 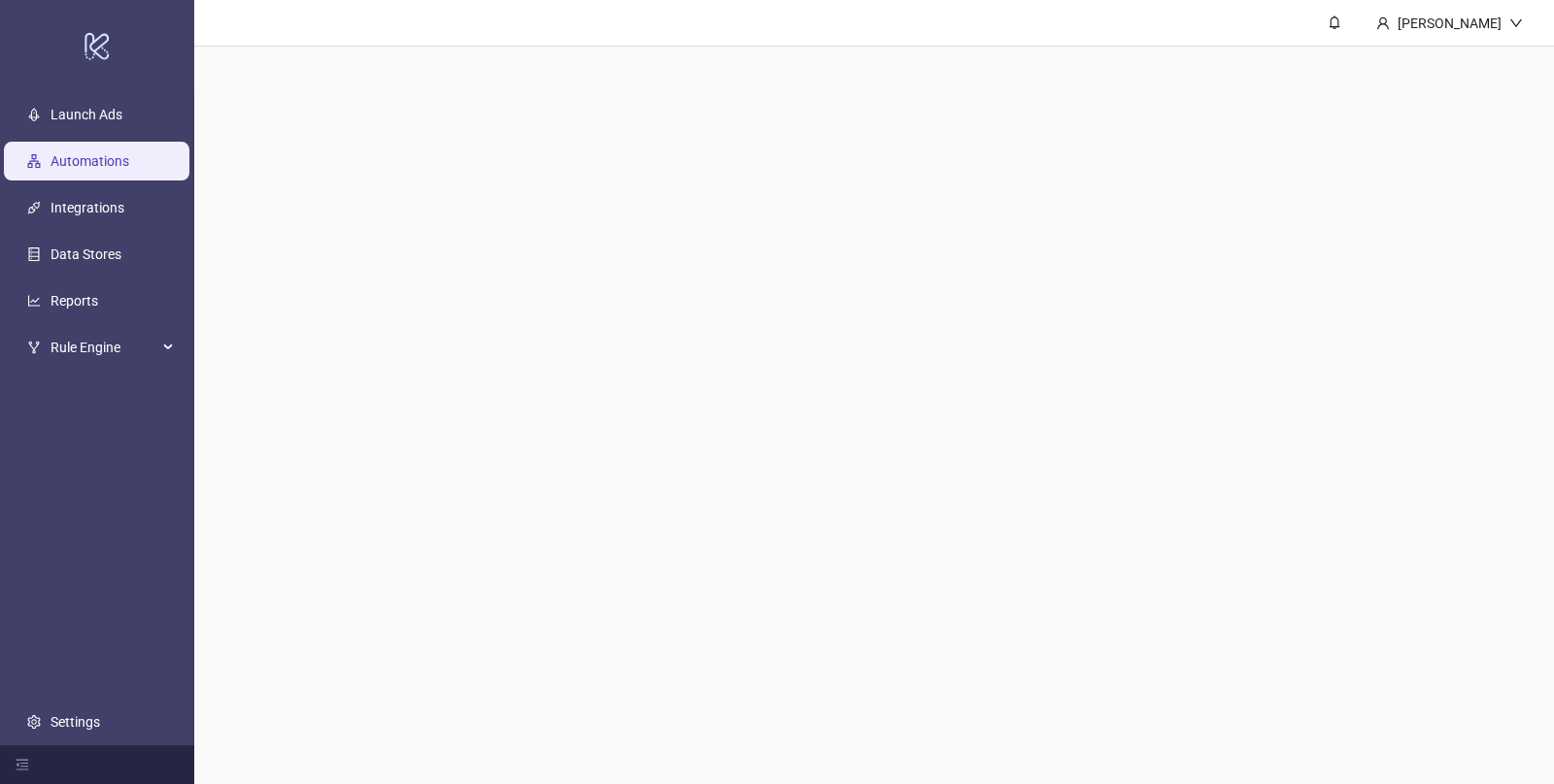 I want to click on a: Integrations, so click(x=88, y=208).